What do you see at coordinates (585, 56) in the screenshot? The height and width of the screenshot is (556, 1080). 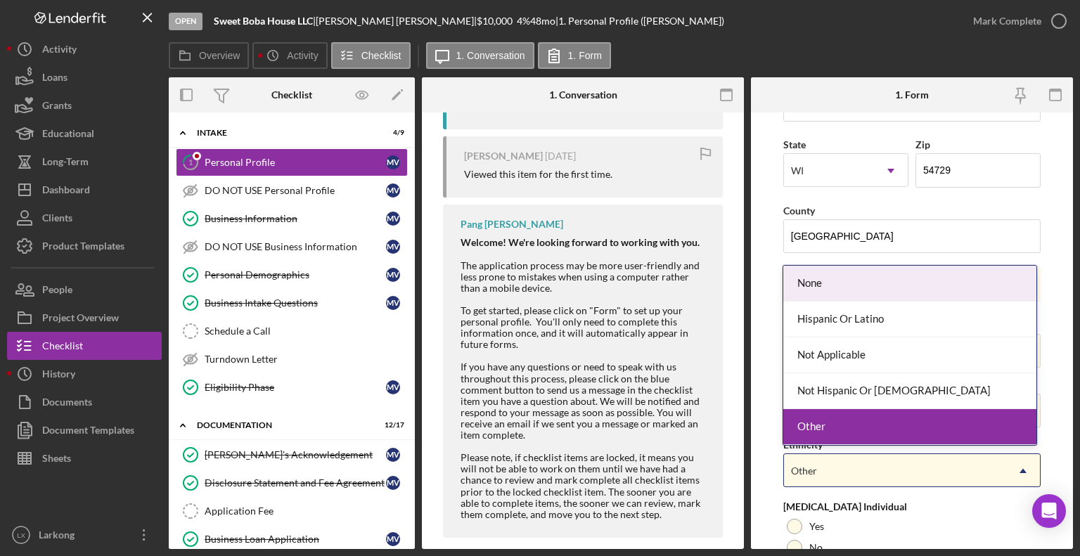 I see `label: 1. Form` at bounding box center [585, 56].